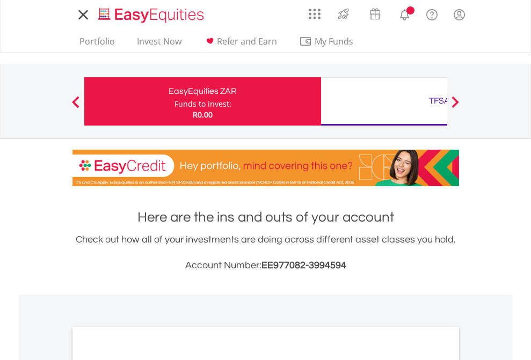 The image size is (531, 360). Describe the element at coordinates (432, 13) in the screenshot. I see `a: FAQ's and Support` at that location.